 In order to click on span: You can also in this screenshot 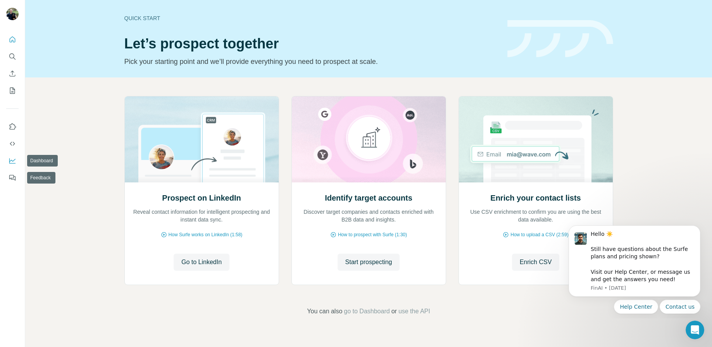, I will do `click(324, 311)`.